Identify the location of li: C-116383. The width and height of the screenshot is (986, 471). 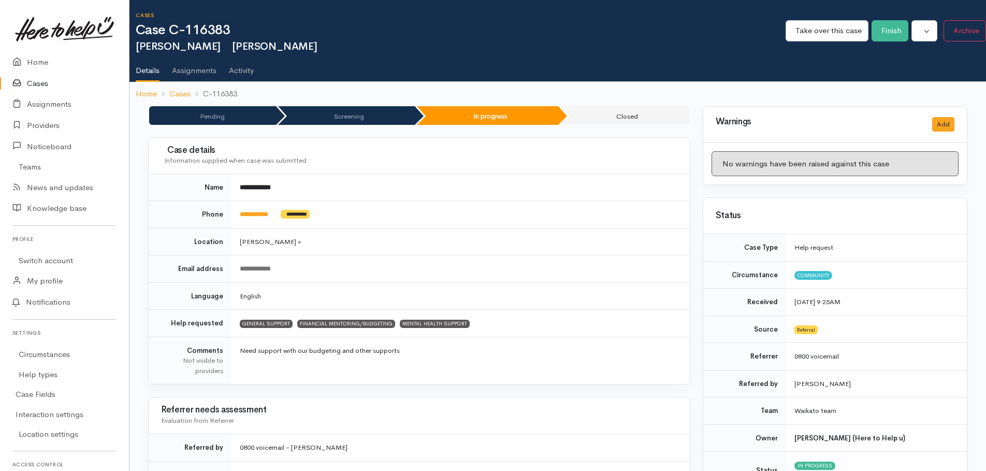
(214, 94).